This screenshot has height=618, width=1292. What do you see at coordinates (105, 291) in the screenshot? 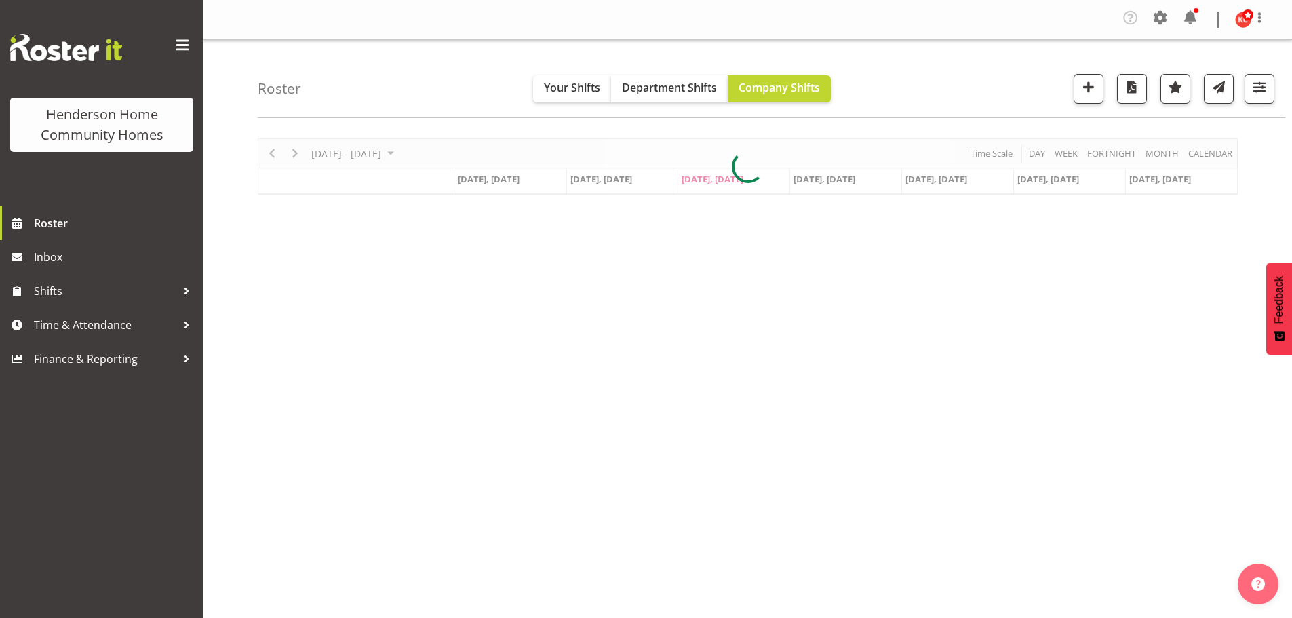
I see `span: Shifts` at bounding box center [105, 291].